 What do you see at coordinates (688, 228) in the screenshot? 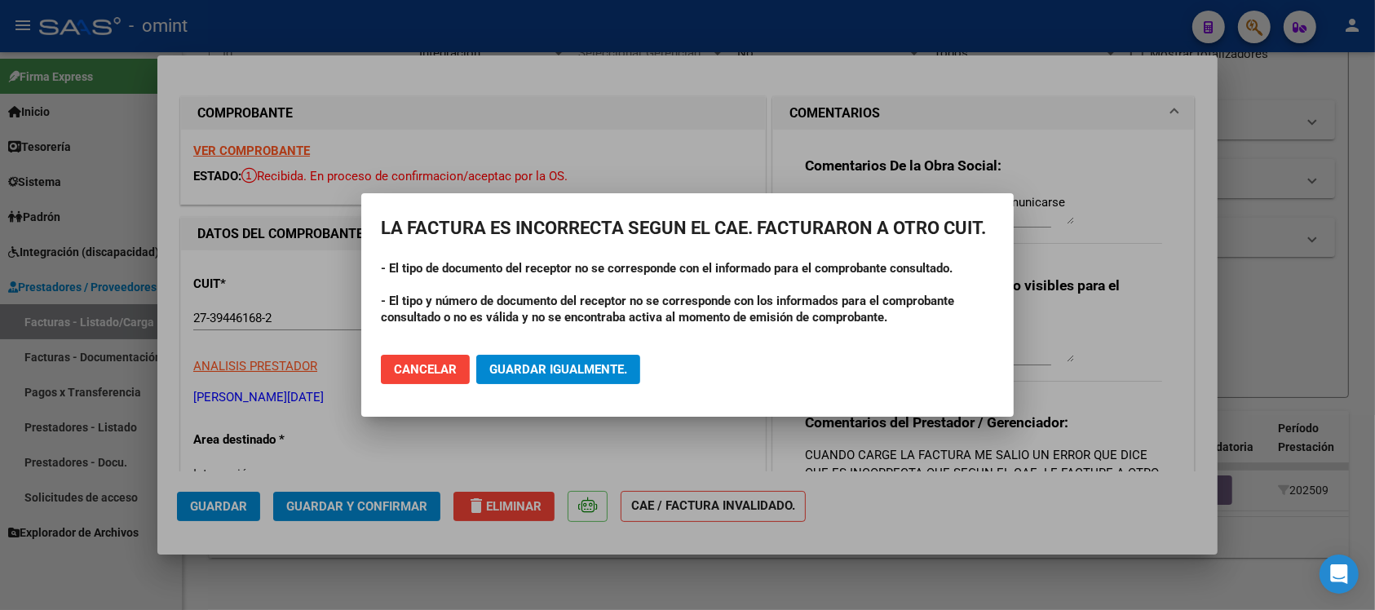
I see `h2: LA FACTURA ES INCORRECTA SEGUN EL CAE. FACTURARON A OTRO CUIT.` at bounding box center [688, 228].